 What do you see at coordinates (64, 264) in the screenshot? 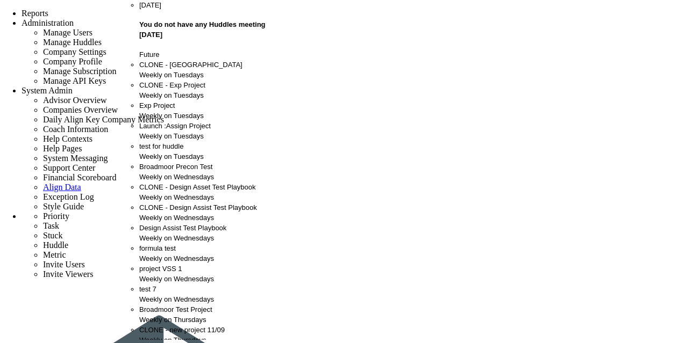
I see `span: Invite Users` at bounding box center [64, 264].